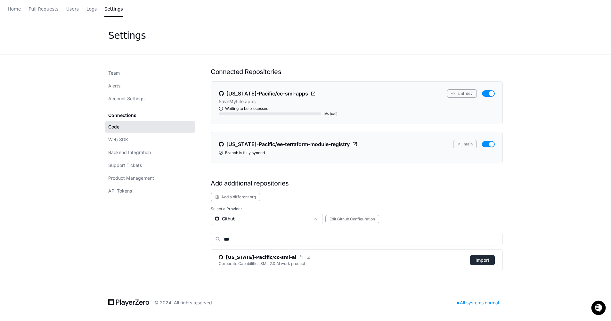 This screenshot has width=611, height=321. What do you see at coordinates (184, 303) in the screenshot?
I see `div: © 2024. All rights reserved.` at bounding box center [184, 303].